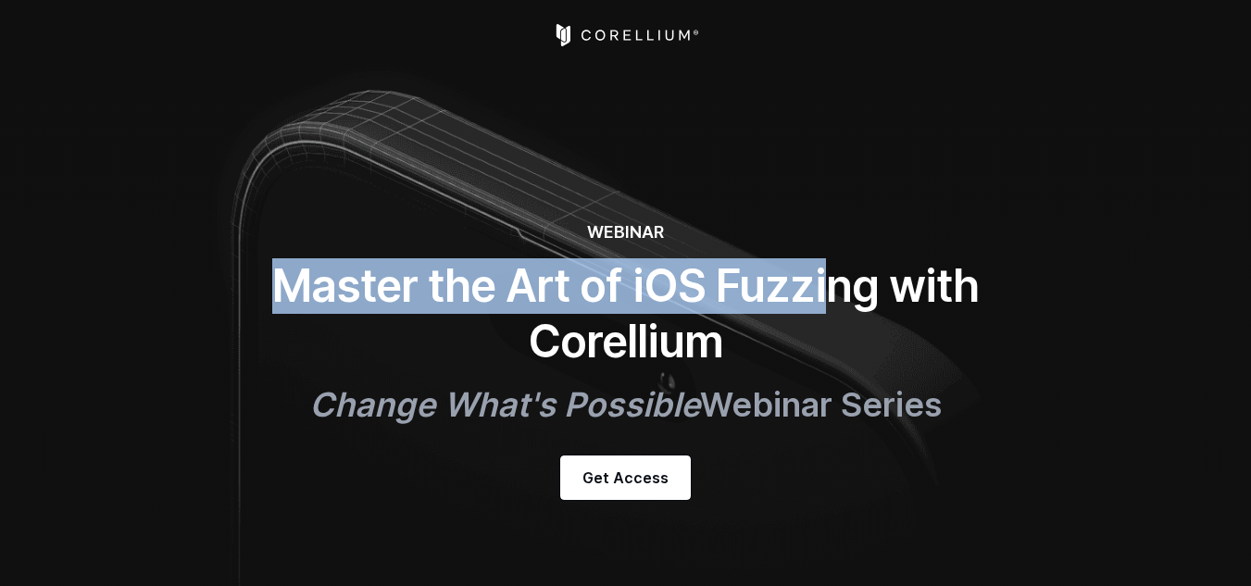  Describe the element at coordinates (626, 314) in the screenshot. I see `h1: Master the Art of iOS Fuzzing with Corellium` at that location.